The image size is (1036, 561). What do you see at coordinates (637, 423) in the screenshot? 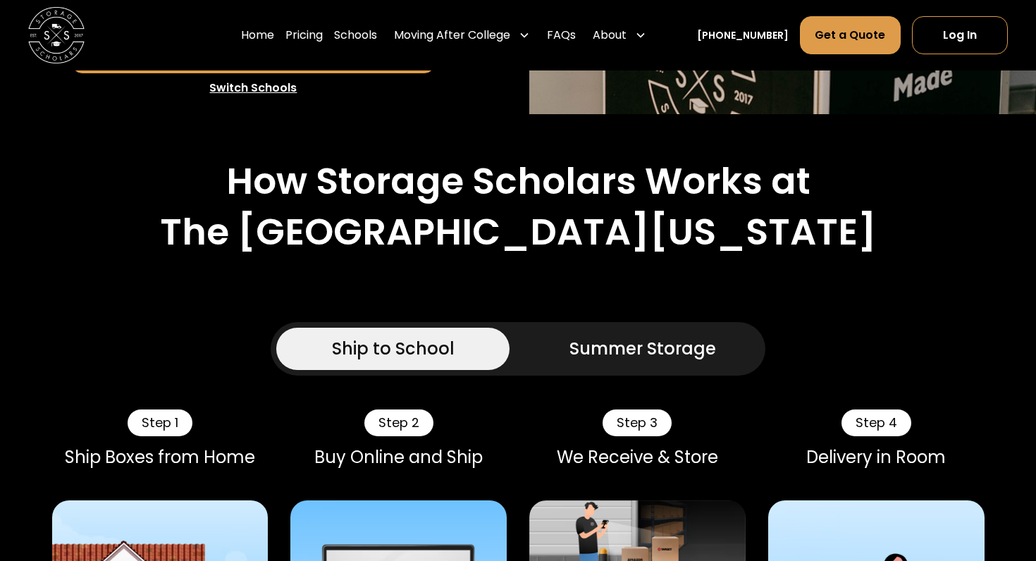
I see `div: Step 3` at bounding box center [637, 423].